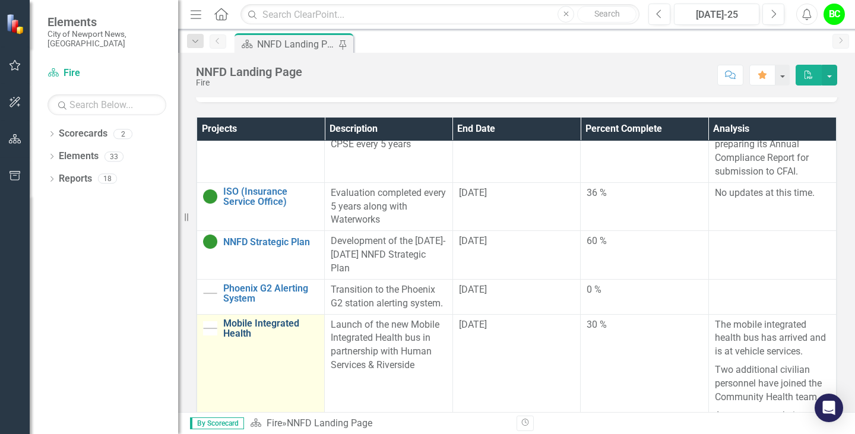  Describe the element at coordinates (78, 156) in the screenshot. I see `a: Elements` at that location.